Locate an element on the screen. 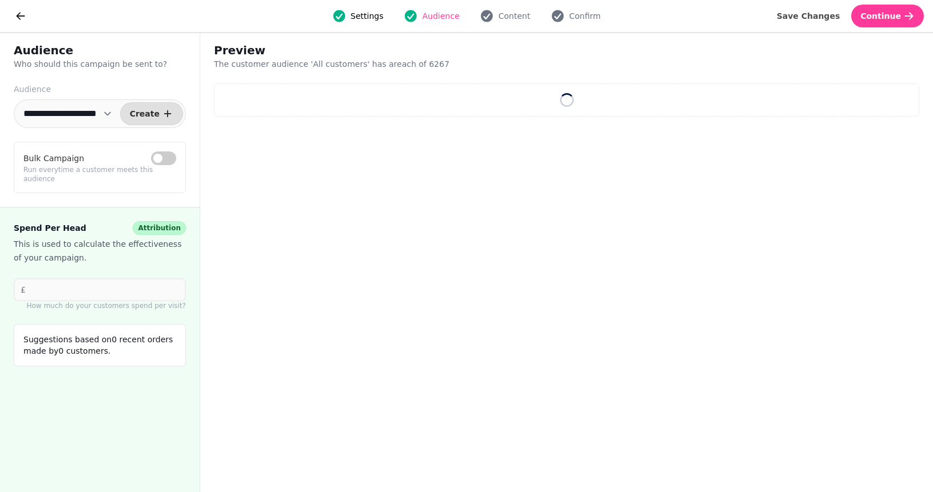 This screenshot has height=492, width=933. p: Suggestions based on 0 recent orders made by 0 customers. is located at coordinates (100, 345).